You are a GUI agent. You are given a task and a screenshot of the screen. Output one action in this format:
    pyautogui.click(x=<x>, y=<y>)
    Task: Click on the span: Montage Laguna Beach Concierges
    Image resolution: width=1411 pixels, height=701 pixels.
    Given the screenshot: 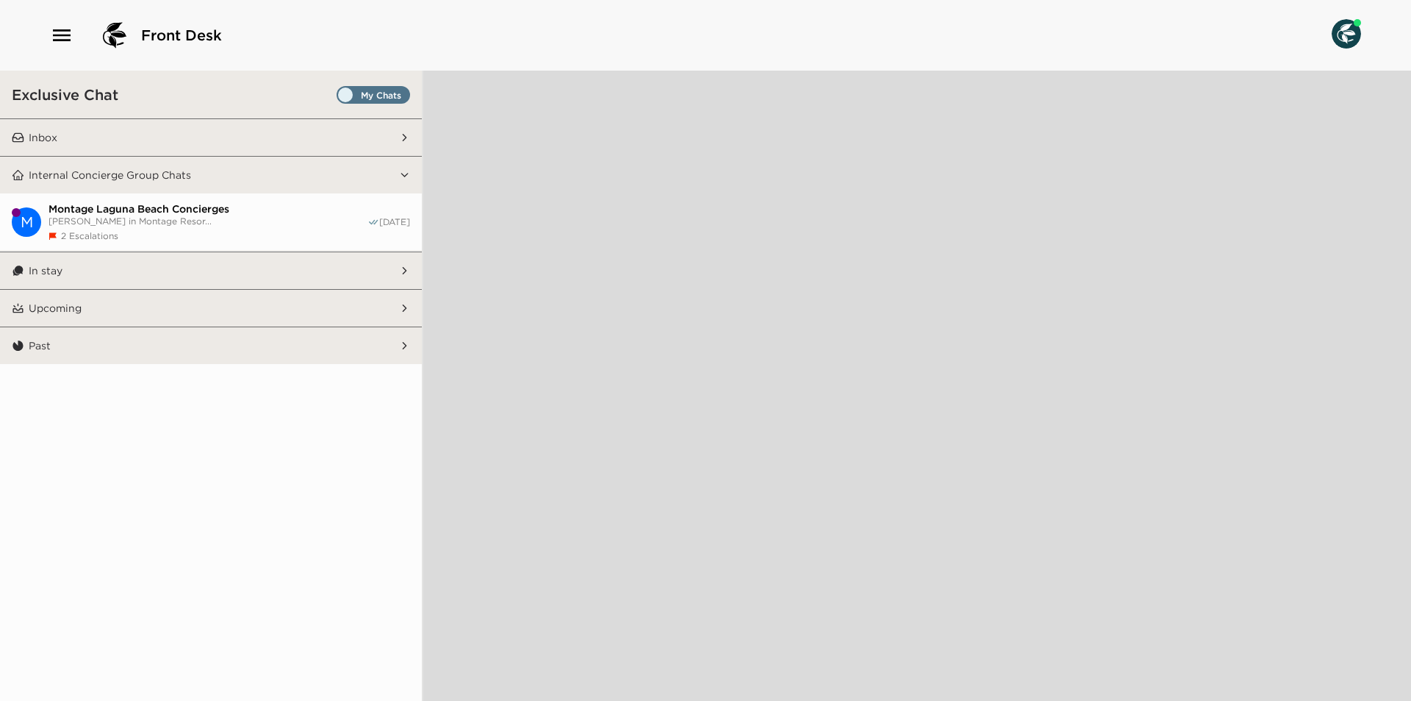 What is the action you would take?
    pyautogui.click(x=208, y=209)
    